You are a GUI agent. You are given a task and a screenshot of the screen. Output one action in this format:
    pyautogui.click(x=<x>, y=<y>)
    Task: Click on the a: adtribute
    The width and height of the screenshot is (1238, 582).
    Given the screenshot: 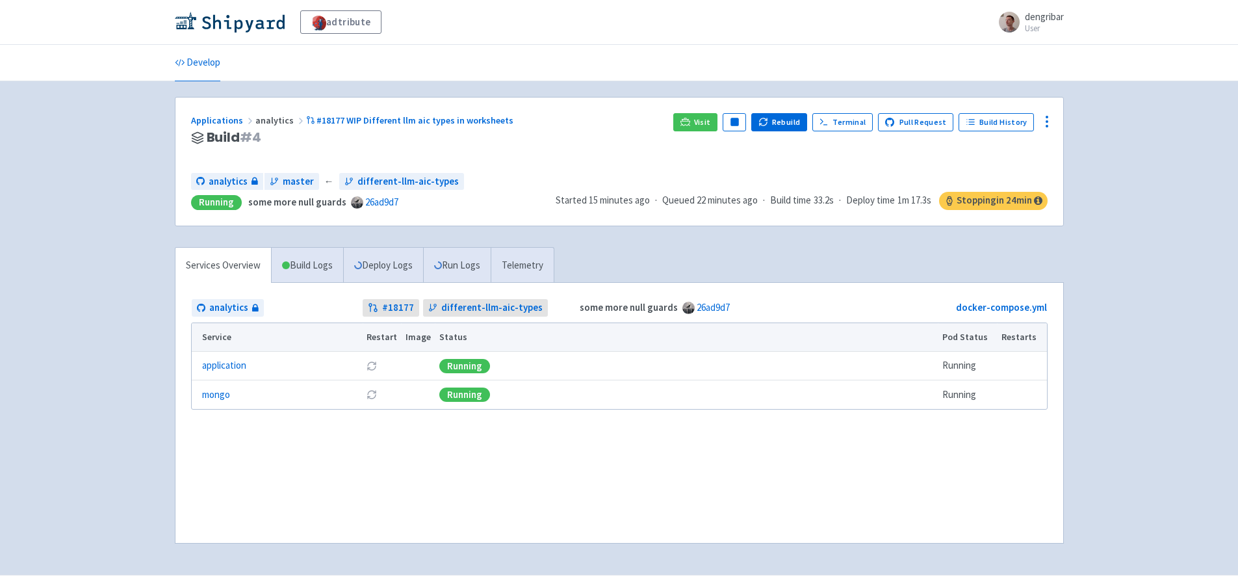 What is the action you would take?
    pyautogui.click(x=340, y=22)
    